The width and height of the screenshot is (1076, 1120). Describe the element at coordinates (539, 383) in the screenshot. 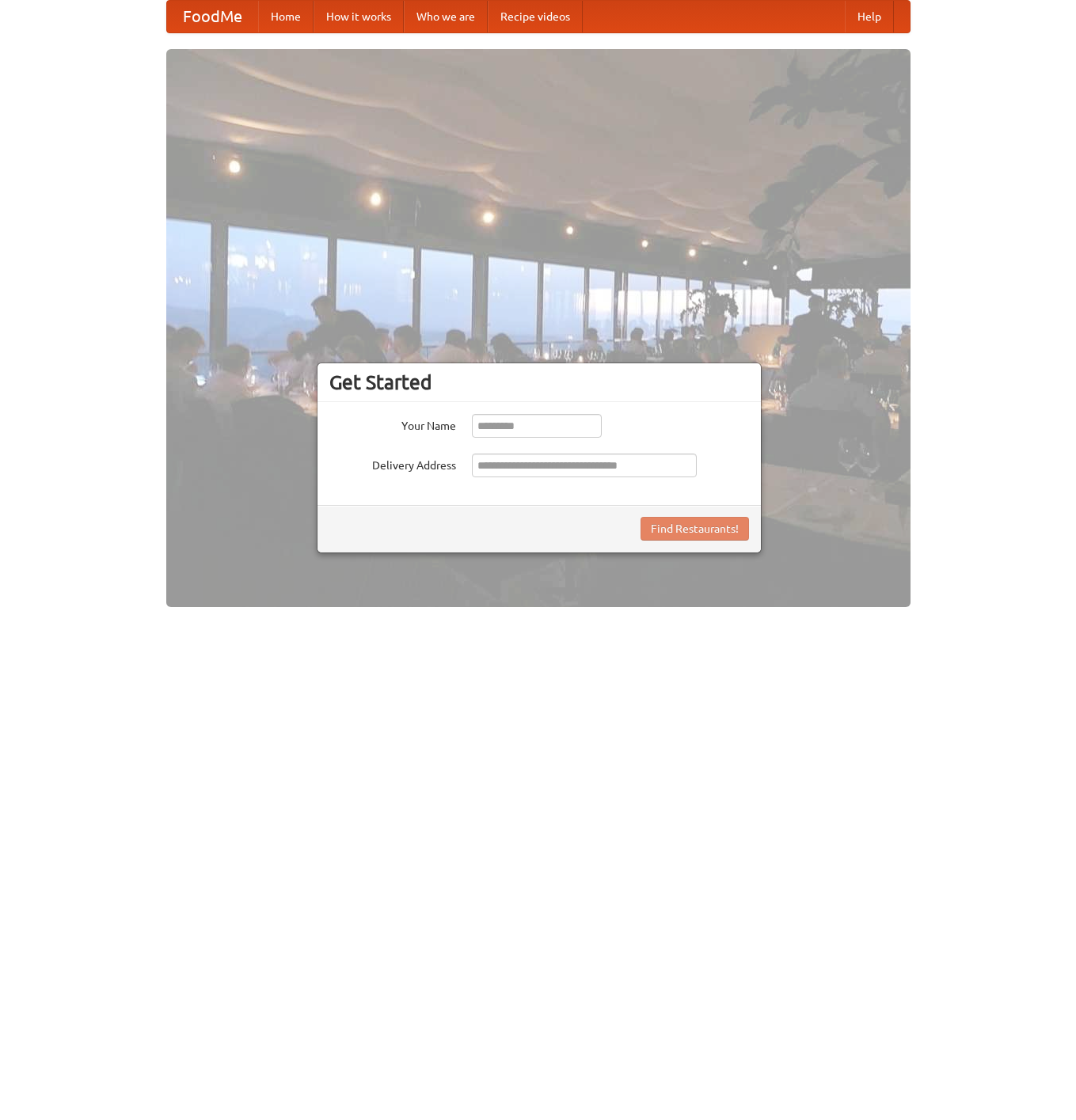

I see `h3: Get Started` at that location.